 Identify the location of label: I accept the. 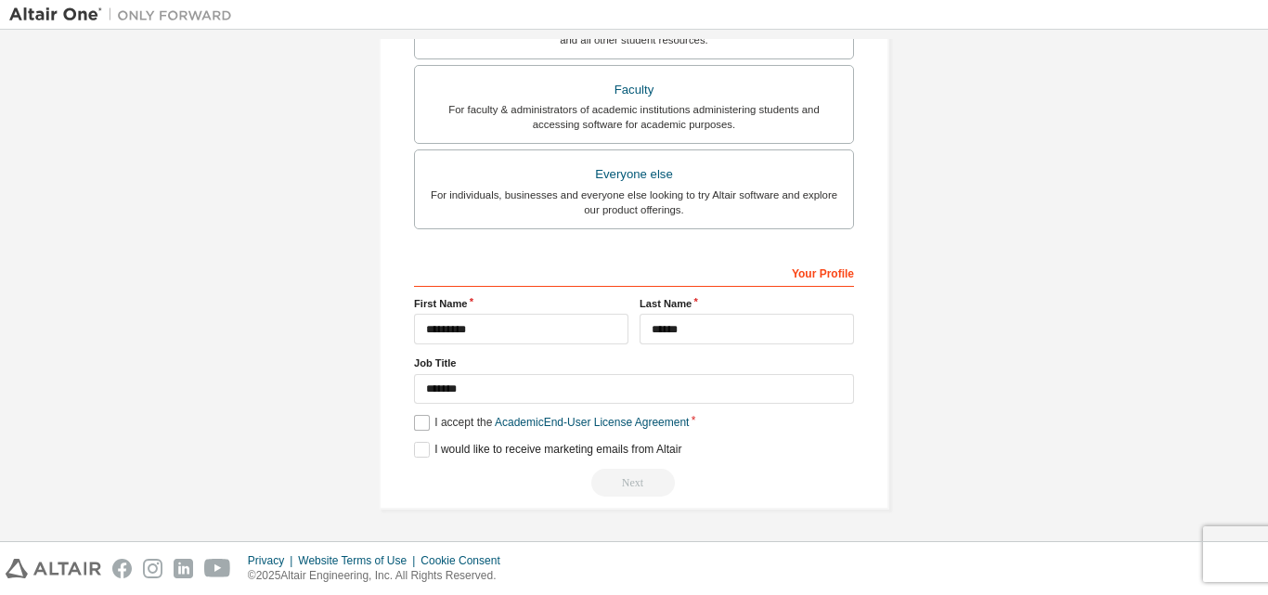
(552, 423).